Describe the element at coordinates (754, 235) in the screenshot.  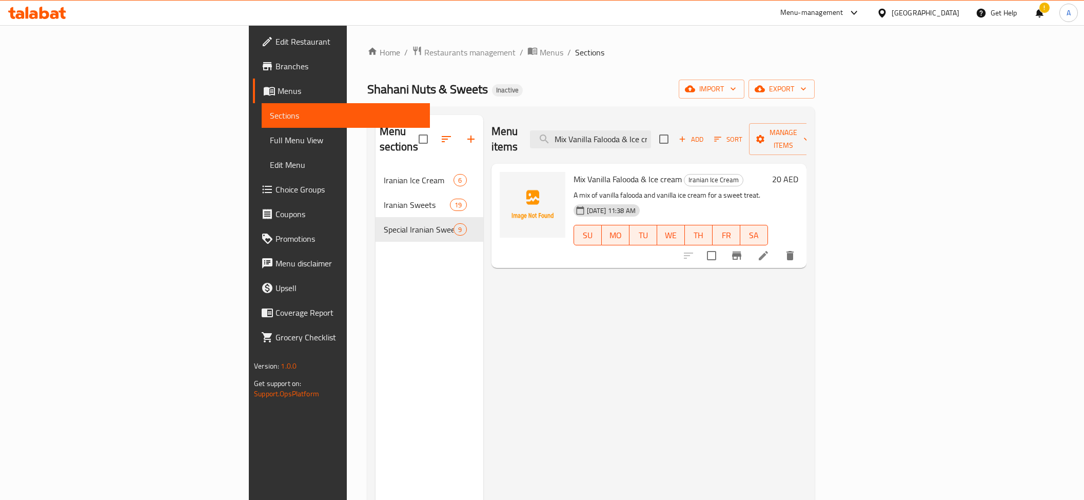
I see `button: SA` at that location.